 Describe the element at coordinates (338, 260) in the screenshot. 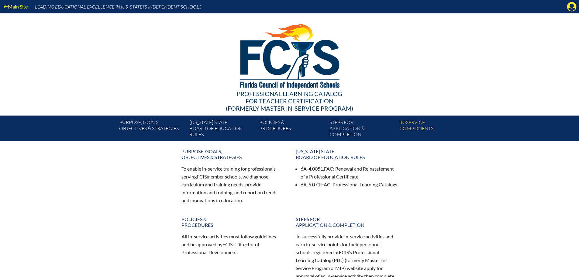

I see `span: PLC` at that location.